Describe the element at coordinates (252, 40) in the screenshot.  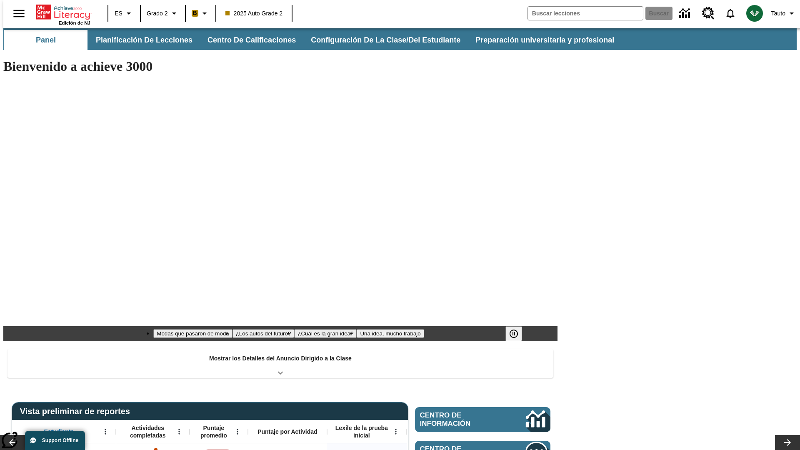
I see `button: Centro de calificaciones` at that location.